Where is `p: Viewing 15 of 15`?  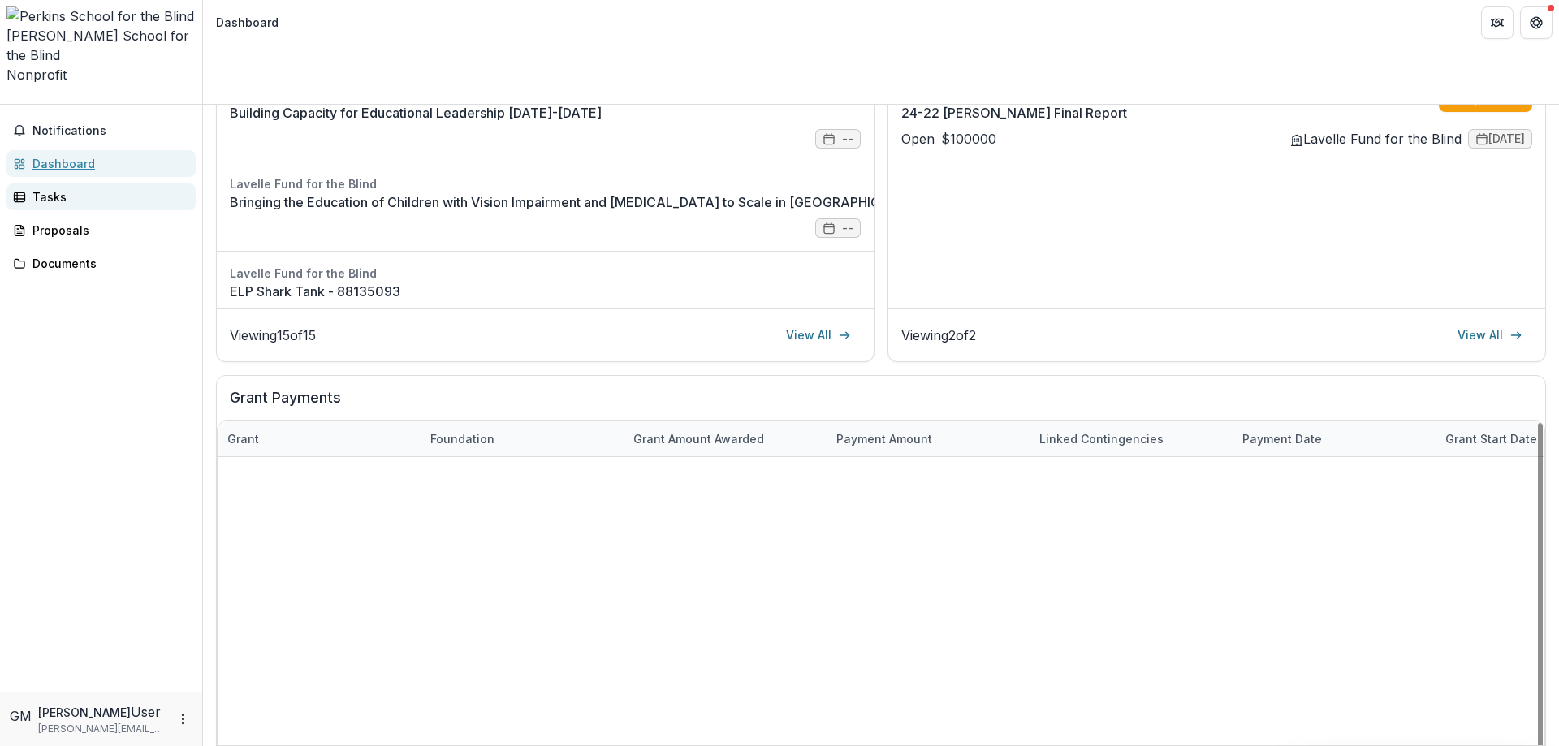
p: Viewing 15 of 15 is located at coordinates (273, 335).